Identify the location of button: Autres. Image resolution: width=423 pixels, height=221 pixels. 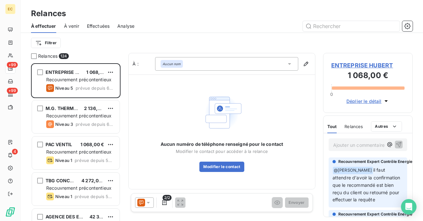
(387, 127).